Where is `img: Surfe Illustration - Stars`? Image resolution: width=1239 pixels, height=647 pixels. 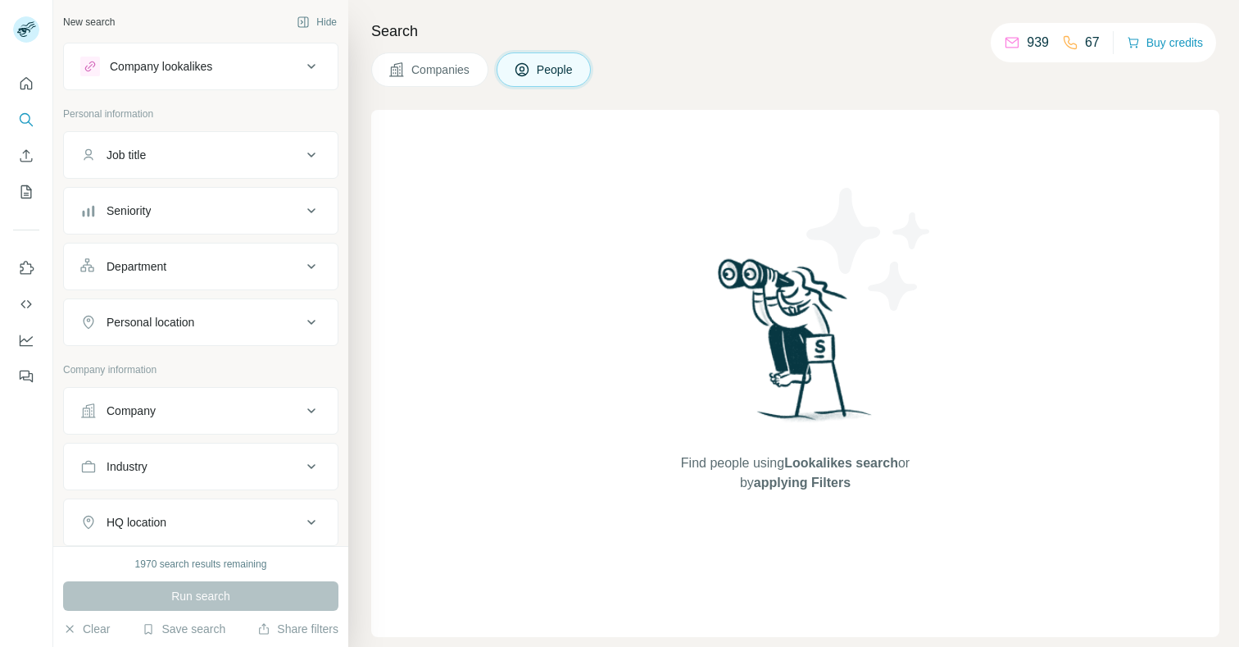
img: Surfe Illustration - Stars is located at coordinates (869, 249).